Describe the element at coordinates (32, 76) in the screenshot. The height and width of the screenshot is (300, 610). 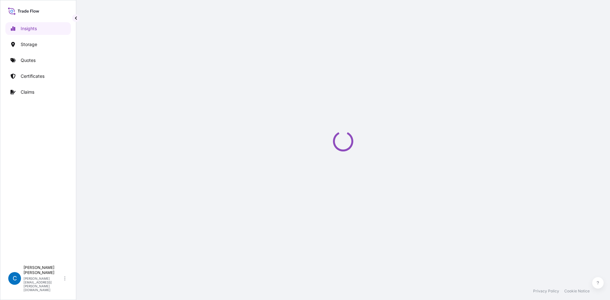
I see `p: Certificates` at that location.